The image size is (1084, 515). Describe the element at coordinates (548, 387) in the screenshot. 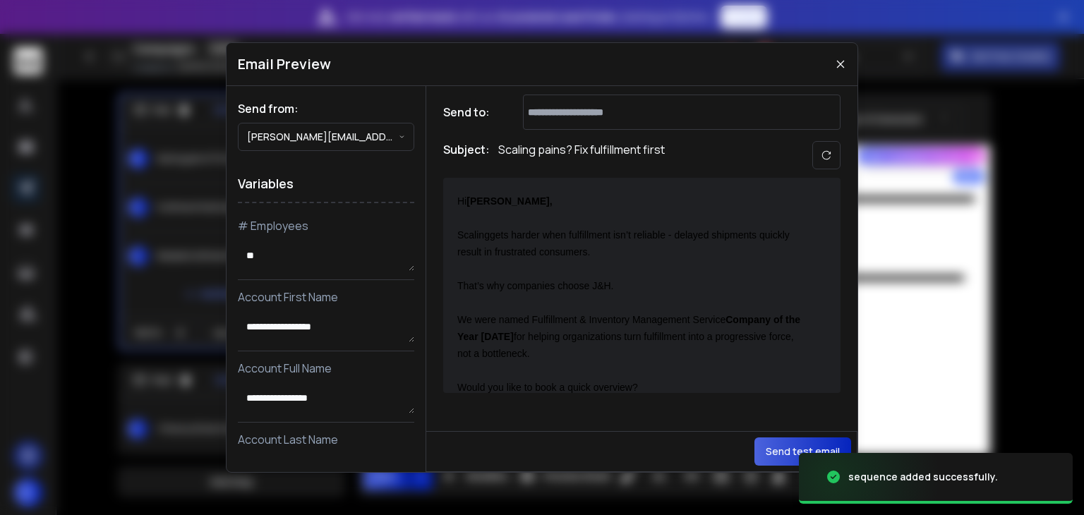

I see `span: Would you like to book a quick overview?` at that location.